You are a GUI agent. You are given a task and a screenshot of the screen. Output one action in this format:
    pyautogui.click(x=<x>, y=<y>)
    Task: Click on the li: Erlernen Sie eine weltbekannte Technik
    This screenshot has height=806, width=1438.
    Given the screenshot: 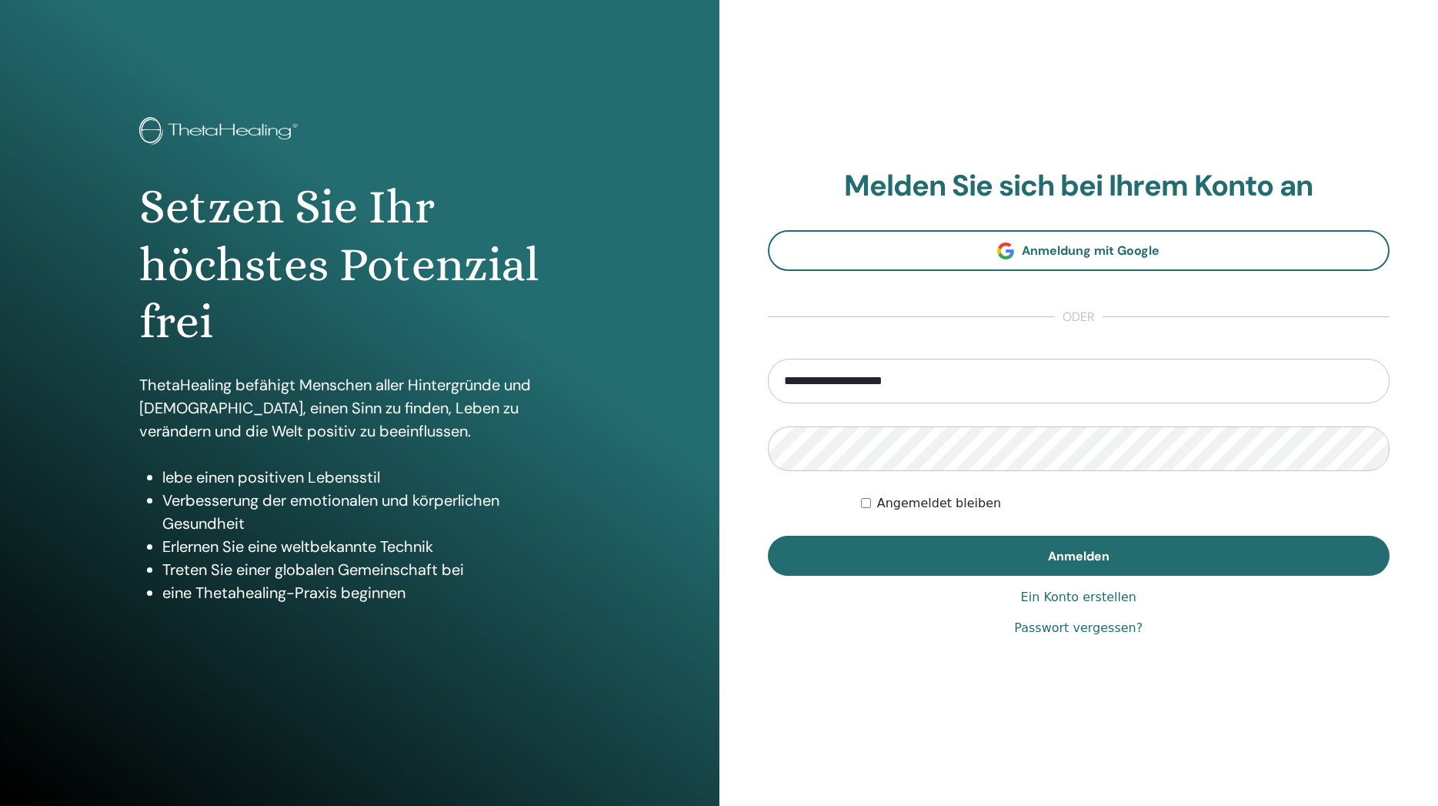 What is the action you would take?
    pyautogui.click(x=371, y=546)
    